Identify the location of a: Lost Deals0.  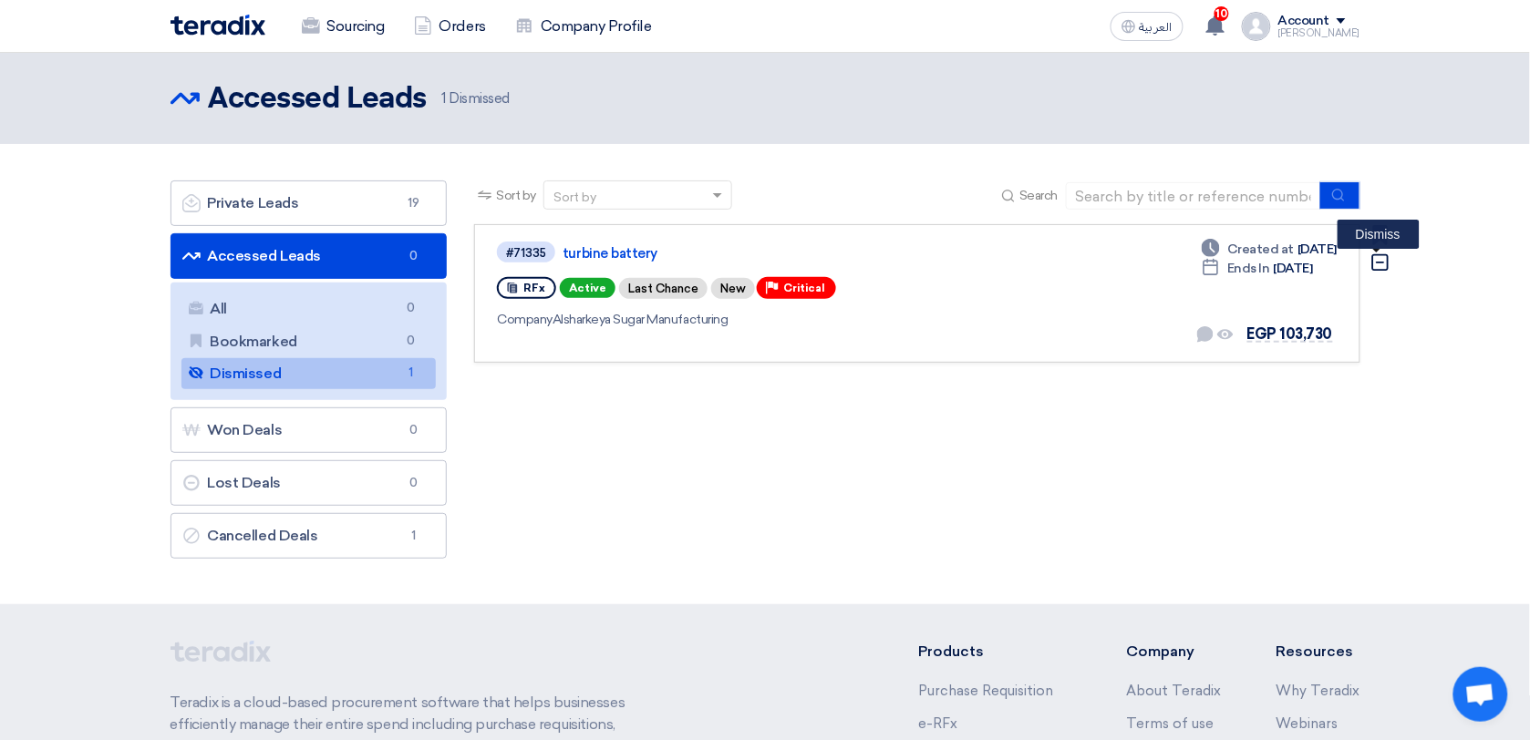
(309, 483).